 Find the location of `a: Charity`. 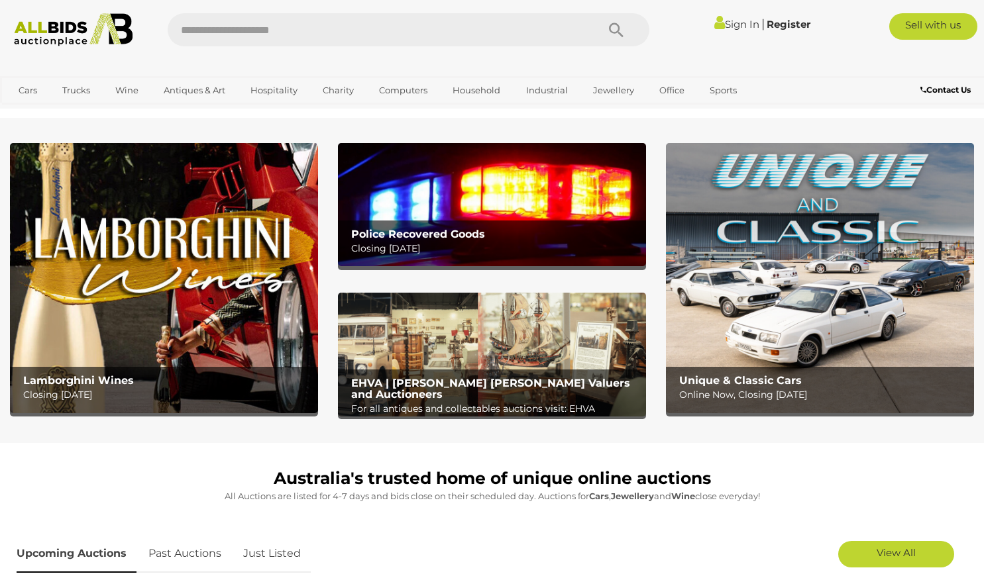

a: Charity is located at coordinates (338, 90).